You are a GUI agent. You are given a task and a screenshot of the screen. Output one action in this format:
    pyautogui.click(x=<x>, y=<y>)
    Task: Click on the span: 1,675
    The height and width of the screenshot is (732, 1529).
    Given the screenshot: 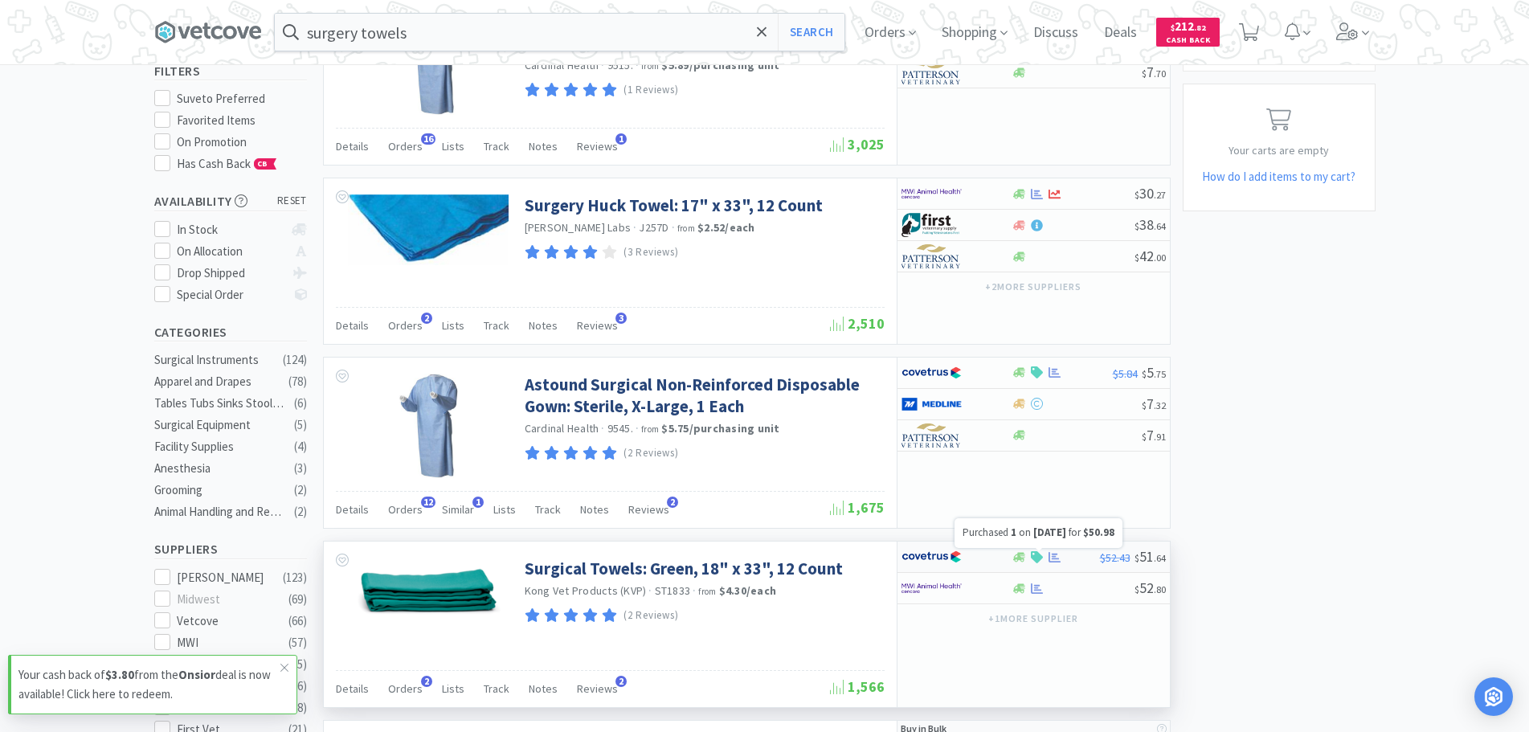 What is the action you would take?
    pyautogui.click(x=857, y=507)
    